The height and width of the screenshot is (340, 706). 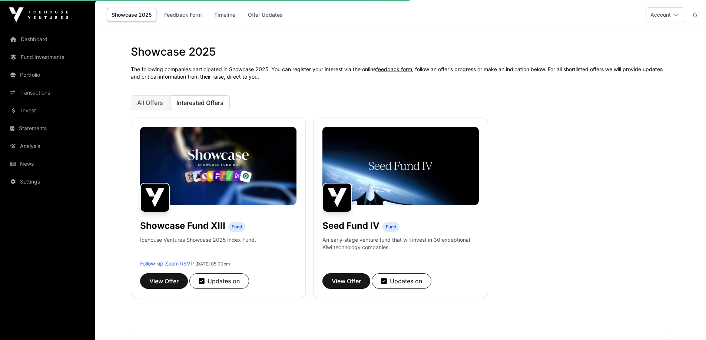 I want to click on span: Interested Offers, so click(x=200, y=103).